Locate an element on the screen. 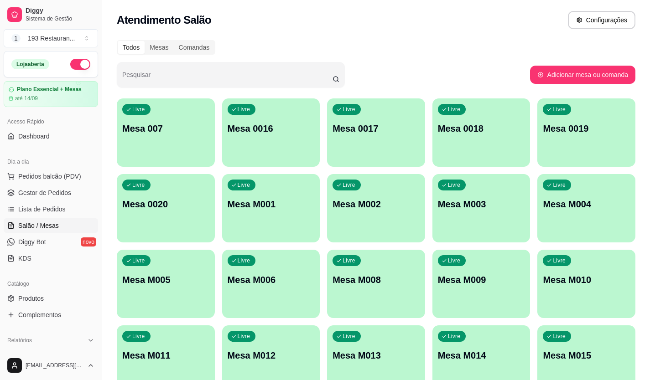 This screenshot has width=650, height=380. span: Relatórios de vendas is located at coordinates (48, 355).